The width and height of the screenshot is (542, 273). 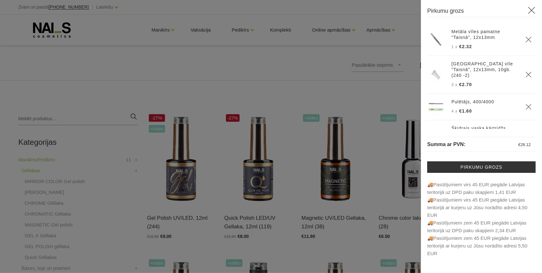 What do you see at coordinates (481, 167) in the screenshot?
I see `a: Pirkumu grozs` at bounding box center [481, 167].